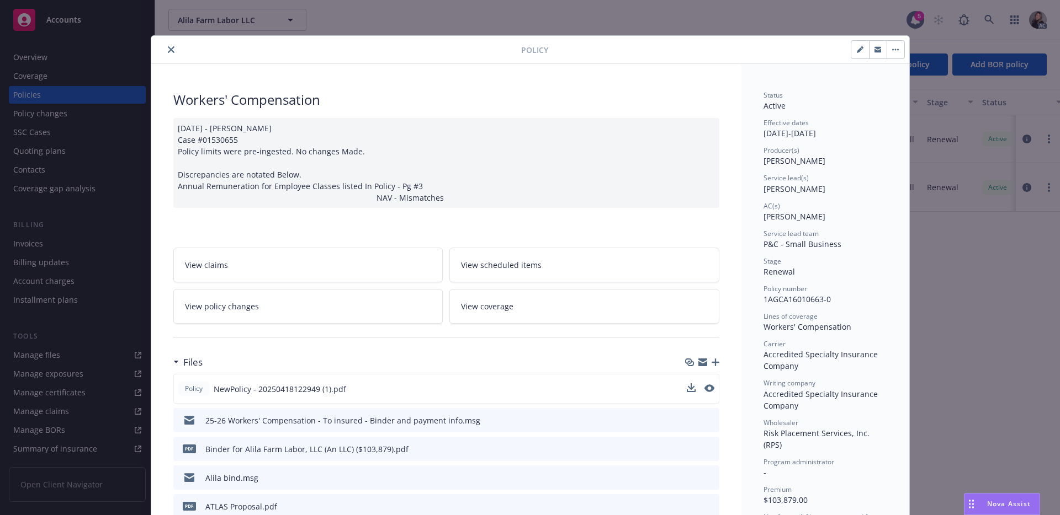 Image resolution: width=1060 pixels, height=515 pixels. Describe the element at coordinates (817, 439) in the screenshot. I see `span: Risk Placement Services, Inc. (RPS)` at that location.